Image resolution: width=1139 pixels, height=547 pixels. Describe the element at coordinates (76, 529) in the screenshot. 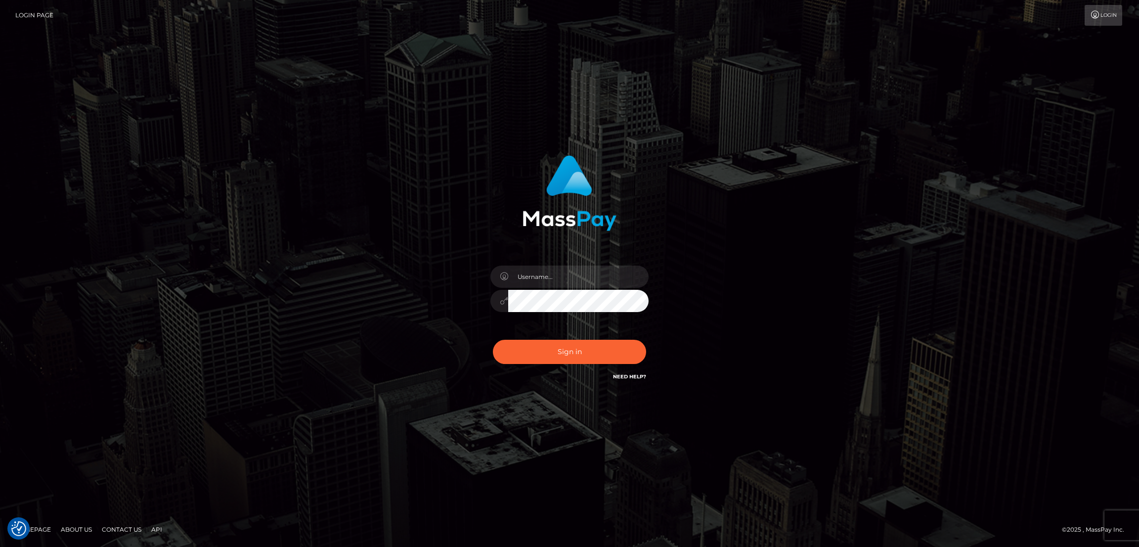

I see `a: About Us` at that location.